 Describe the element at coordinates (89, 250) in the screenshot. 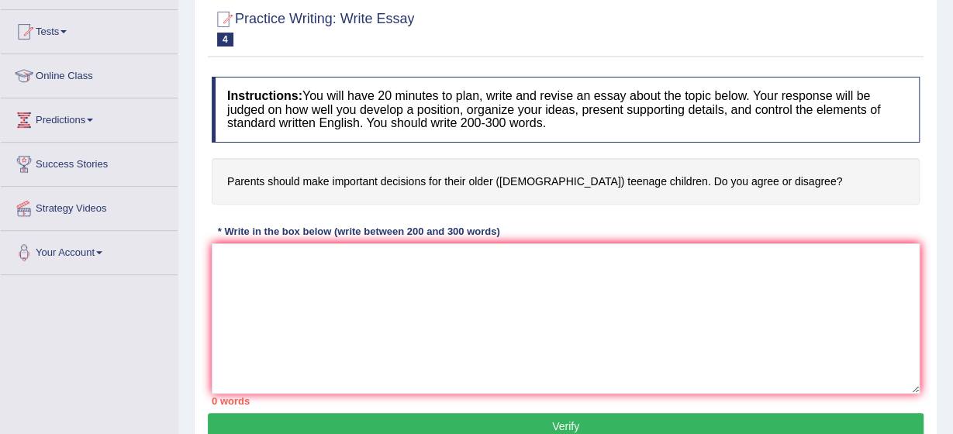

I see `a: Your Account` at that location.